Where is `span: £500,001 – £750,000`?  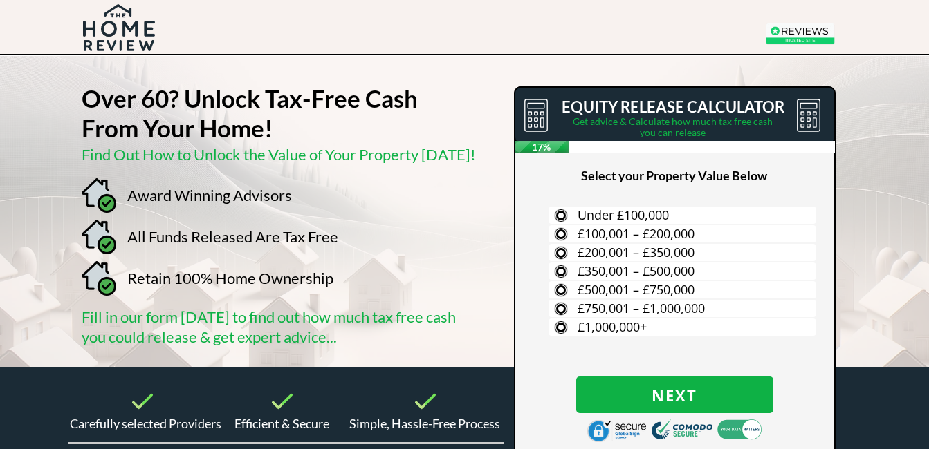 span: £500,001 – £750,000 is located at coordinates (635, 290).